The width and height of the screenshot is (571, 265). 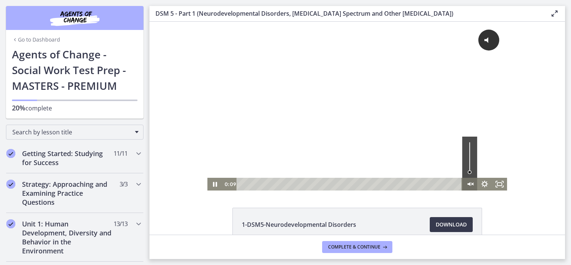 I want to click on button: Unmute, so click(x=320, y=162).